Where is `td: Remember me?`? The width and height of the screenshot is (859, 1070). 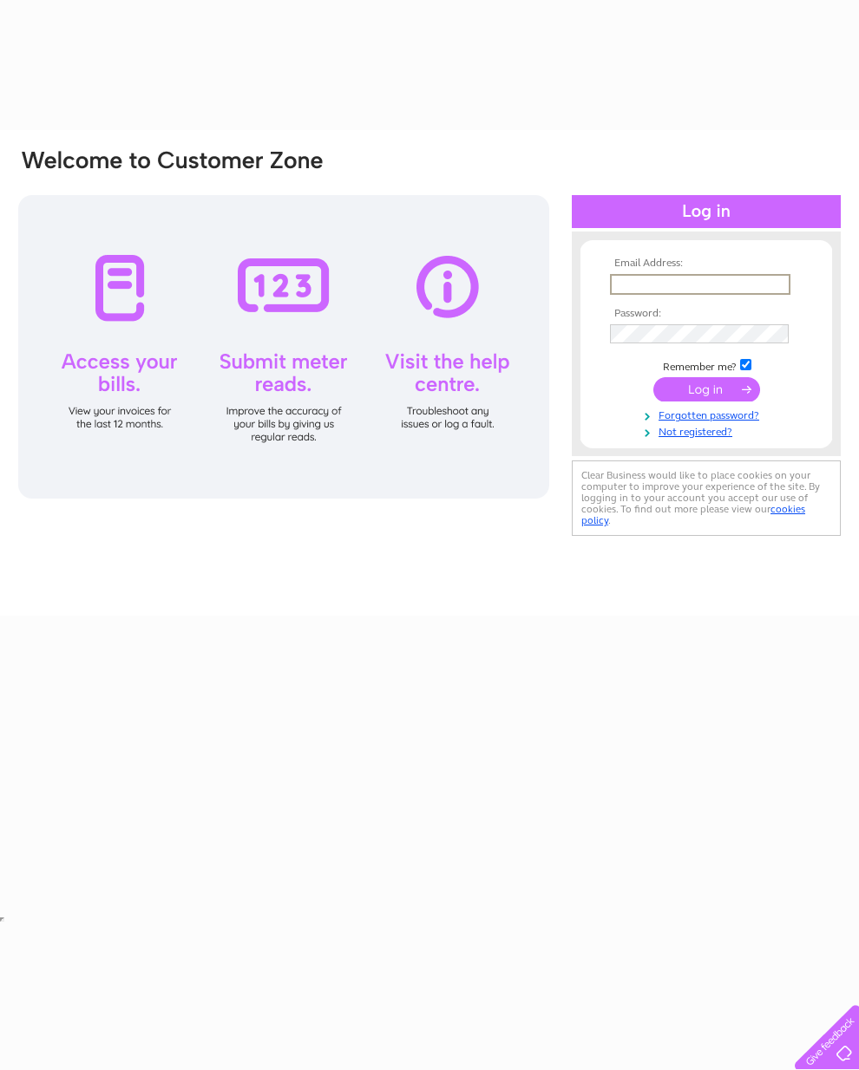 td: Remember me? is located at coordinates (706, 365).